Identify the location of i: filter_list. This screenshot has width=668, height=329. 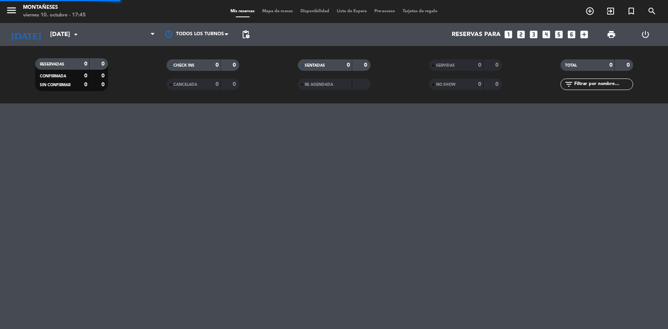
(569, 84).